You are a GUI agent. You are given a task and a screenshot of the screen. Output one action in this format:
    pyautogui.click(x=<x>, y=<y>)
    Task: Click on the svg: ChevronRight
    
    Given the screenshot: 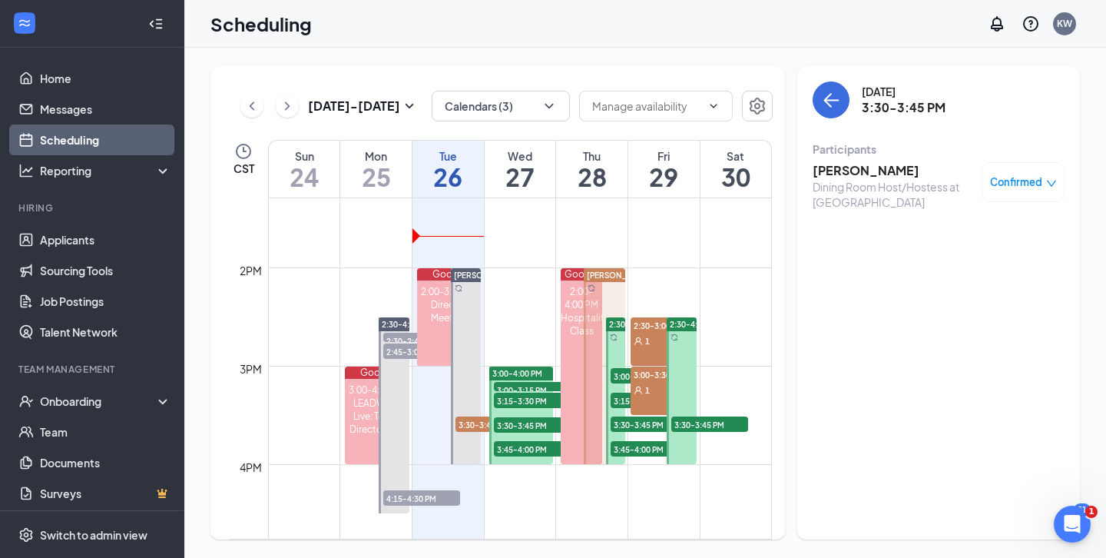 What is the action you would take?
    pyautogui.click(x=287, y=106)
    